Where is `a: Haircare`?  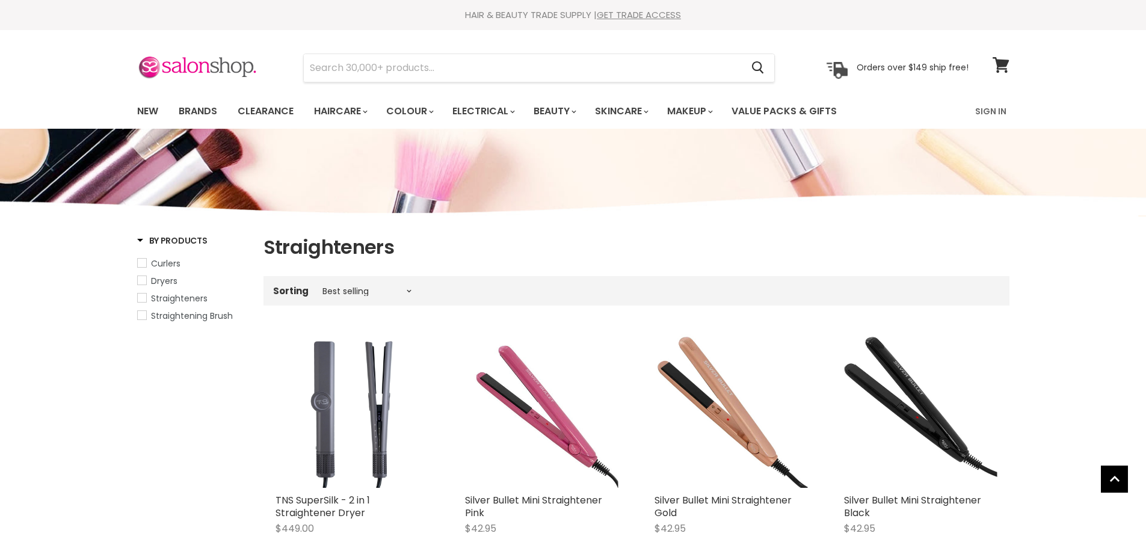 a: Haircare is located at coordinates (340, 111).